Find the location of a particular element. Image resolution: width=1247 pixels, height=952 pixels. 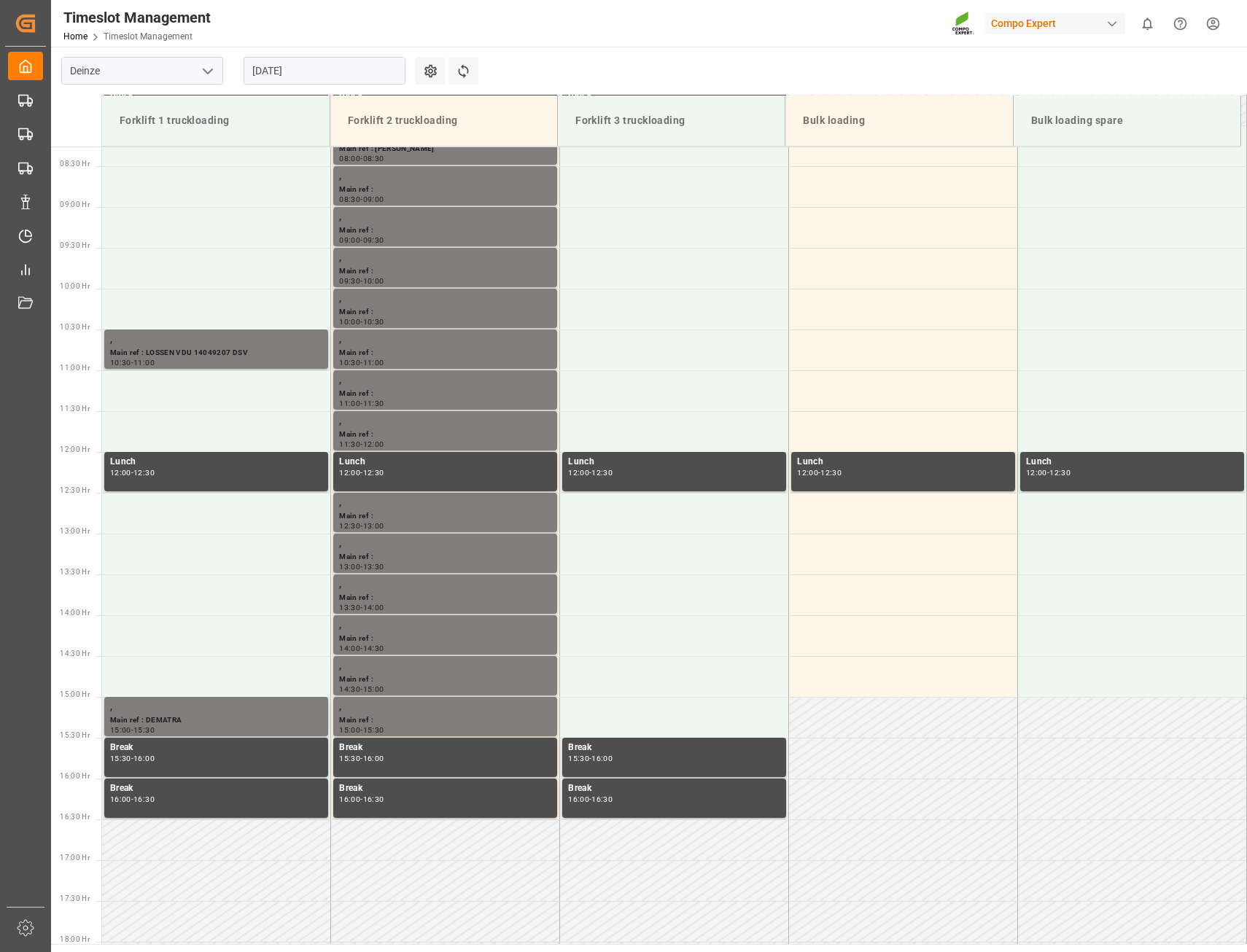

div: 08:00 is located at coordinates (349, 158).